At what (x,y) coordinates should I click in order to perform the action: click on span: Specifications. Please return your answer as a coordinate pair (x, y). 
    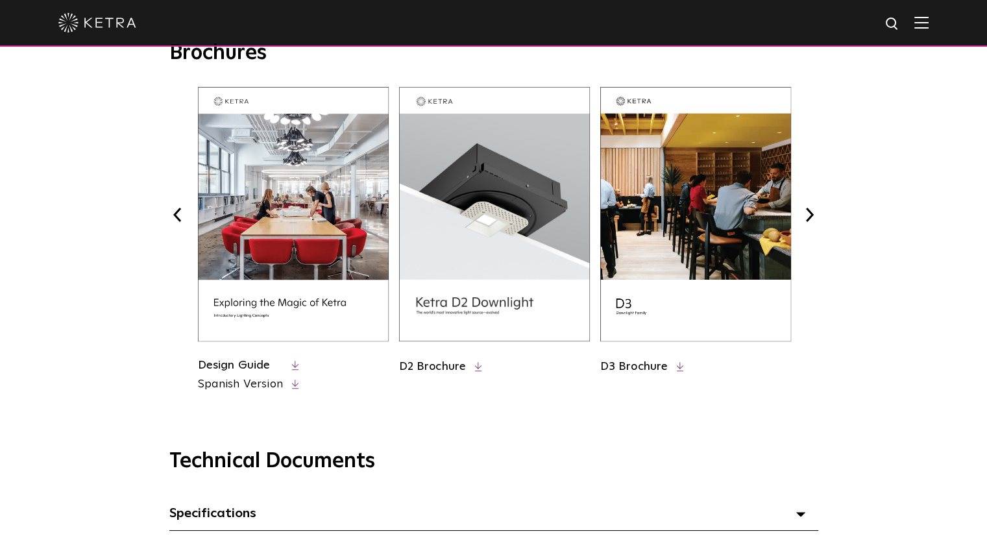
    Looking at the image, I should click on (213, 513).